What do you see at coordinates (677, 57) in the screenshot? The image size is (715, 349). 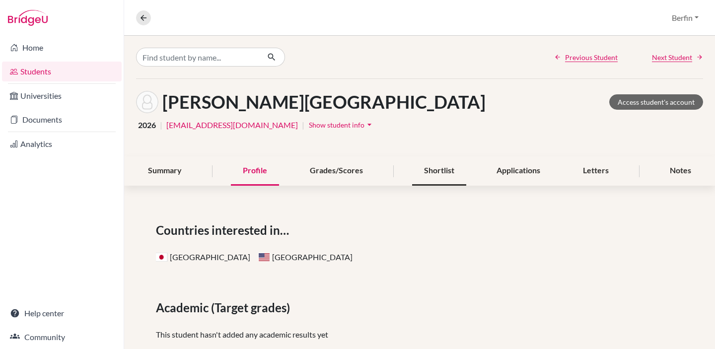 I see `a: Next Student` at bounding box center [677, 57].